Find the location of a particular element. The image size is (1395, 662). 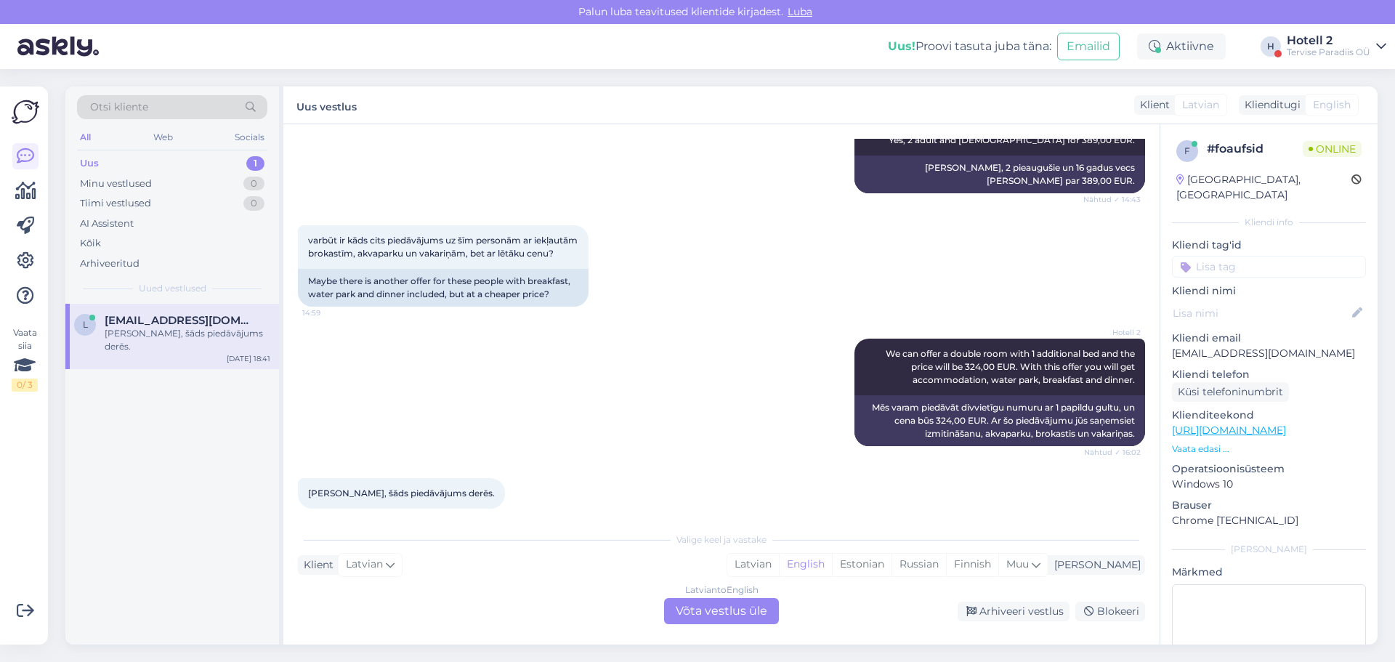

div: Valige keel ja vastake is located at coordinates (722, 540).